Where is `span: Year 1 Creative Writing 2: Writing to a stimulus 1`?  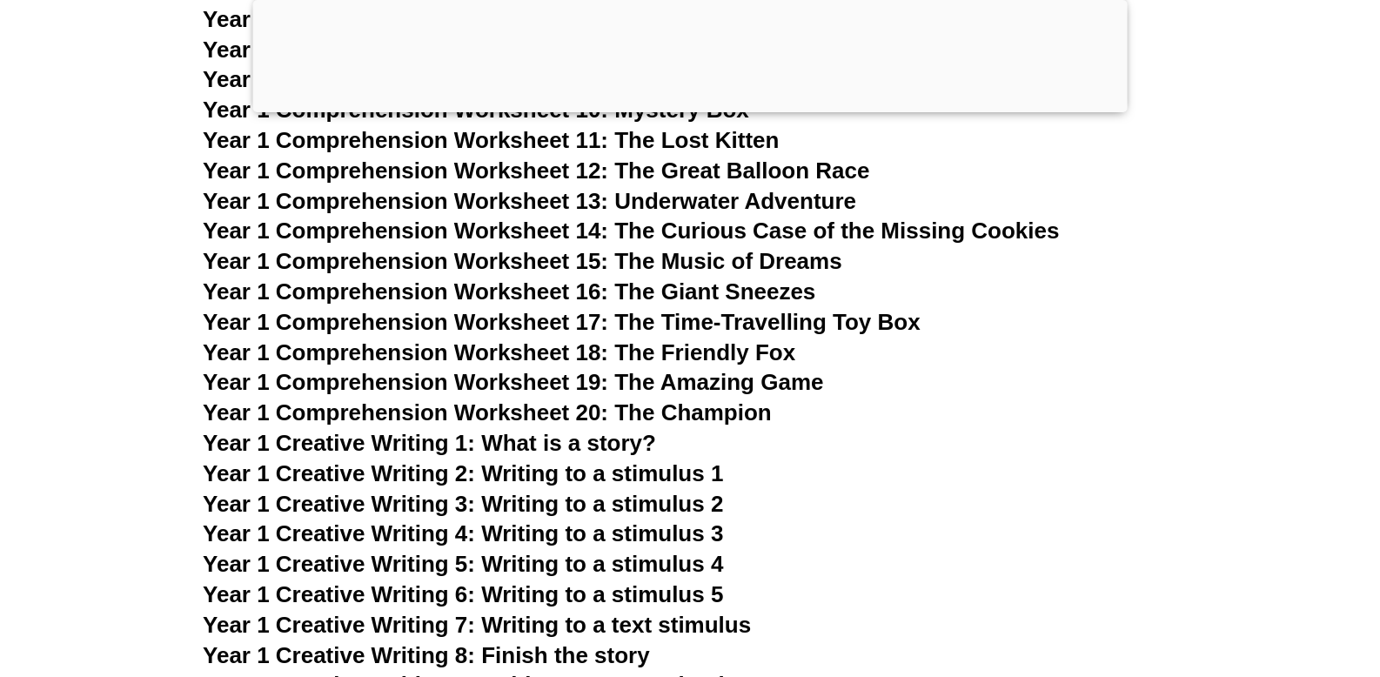 span: Year 1 Creative Writing 2: Writing to a stimulus 1 is located at coordinates (463, 473).